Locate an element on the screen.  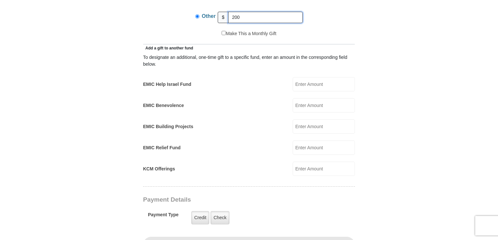
input: Other Amount is located at coordinates (265, 17).